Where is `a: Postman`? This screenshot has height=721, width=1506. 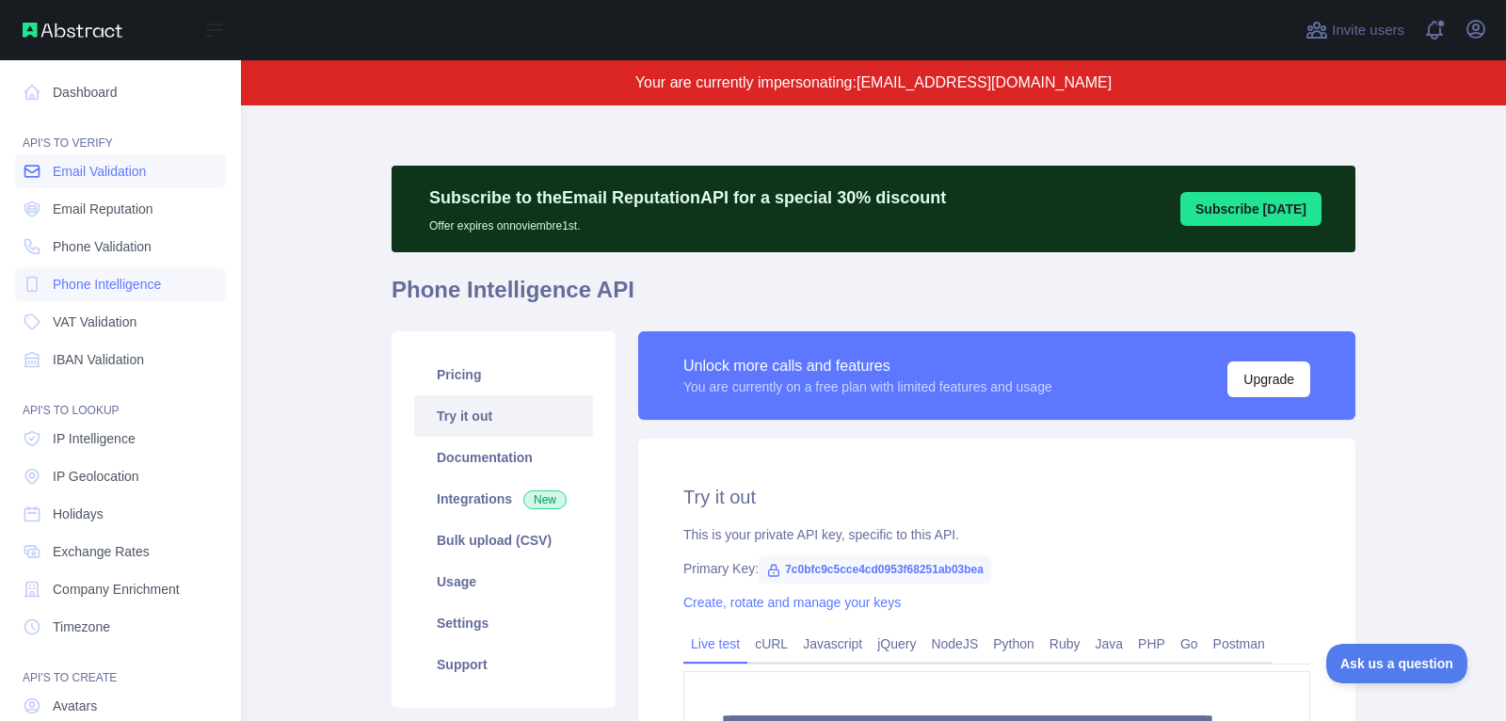
a: Postman is located at coordinates (1239, 644).